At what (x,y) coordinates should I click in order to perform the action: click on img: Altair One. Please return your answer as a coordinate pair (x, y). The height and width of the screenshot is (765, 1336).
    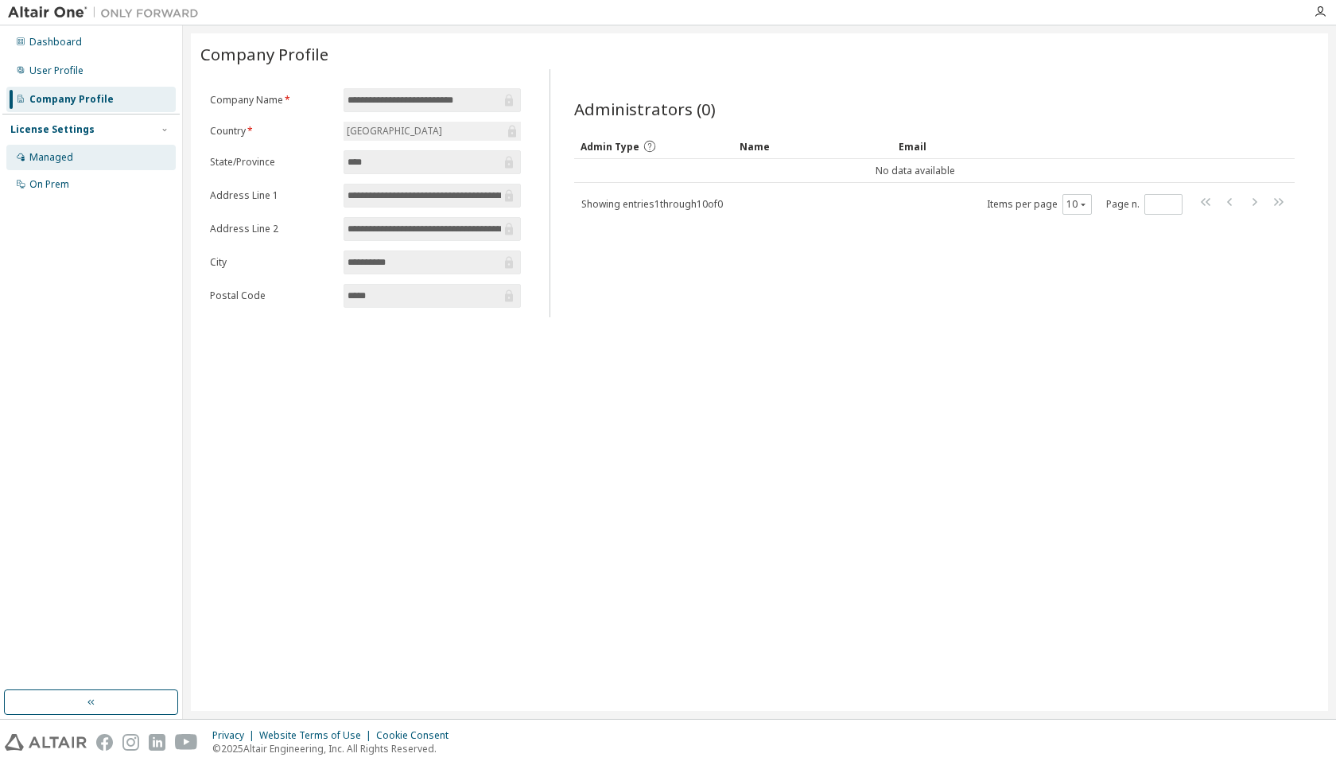
    Looking at the image, I should click on (107, 13).